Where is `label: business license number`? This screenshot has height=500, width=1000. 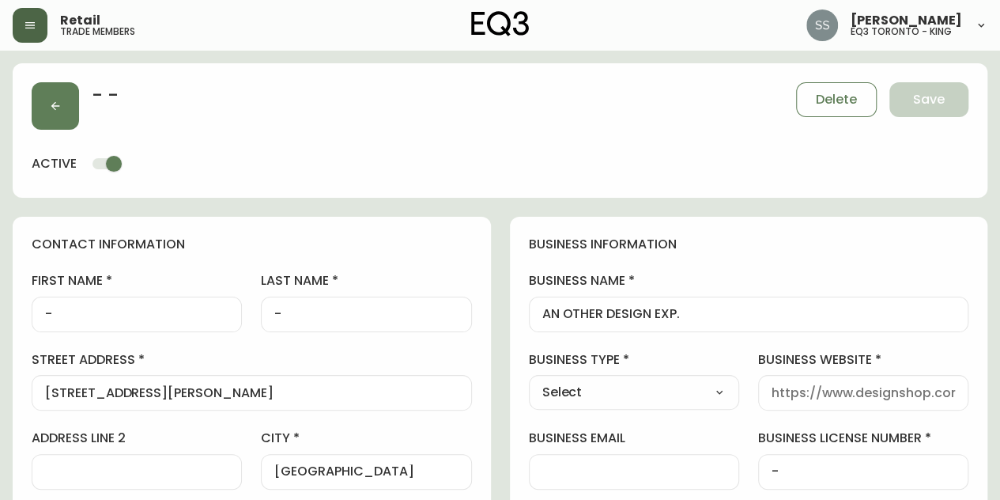
label: business license number is located at coordinates (863, 438).